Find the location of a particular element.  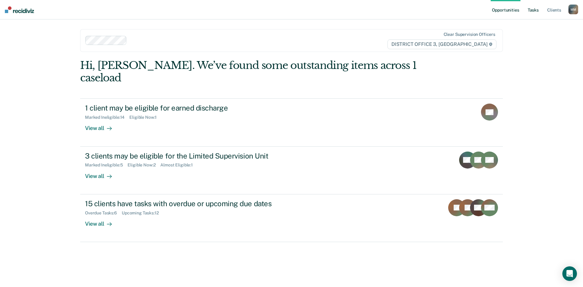

a: 15 clients have tasks with overdue or upcoming due datesOverdue Tasks:6Upcoming Tasks:12View all is located at coordinates (292, 218).